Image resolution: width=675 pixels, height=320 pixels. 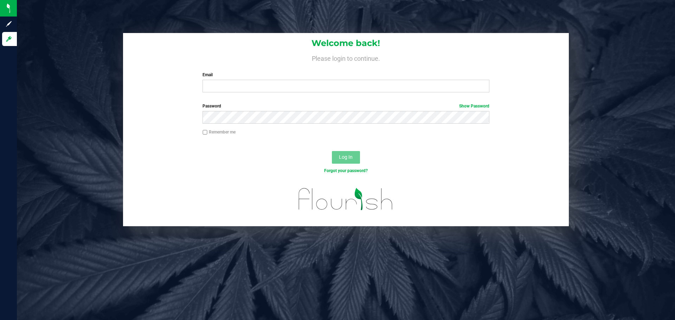 I want to click on span: Password, so click(x=212, y=106).